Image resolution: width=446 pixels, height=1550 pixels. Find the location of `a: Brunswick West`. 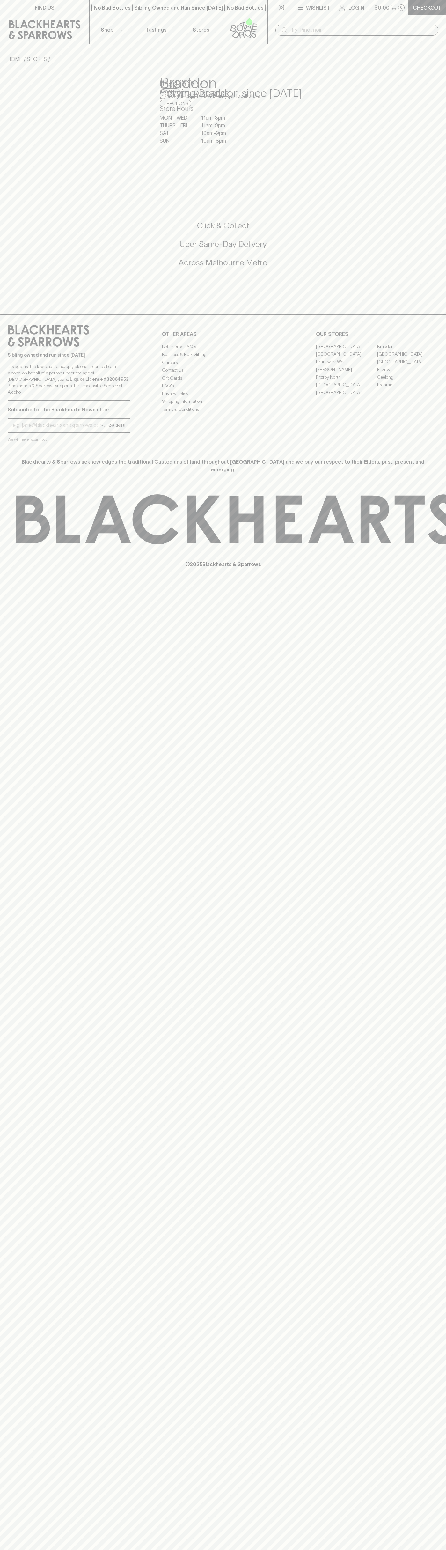

a: Brunswick West is located at coordinates (347, 362).